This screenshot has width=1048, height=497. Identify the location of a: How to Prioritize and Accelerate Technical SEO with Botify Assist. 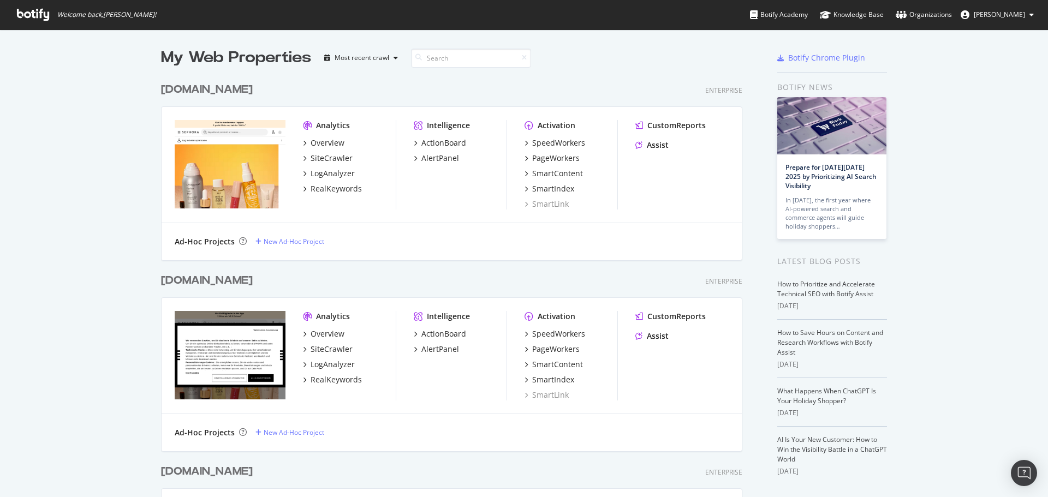
(826, 289).